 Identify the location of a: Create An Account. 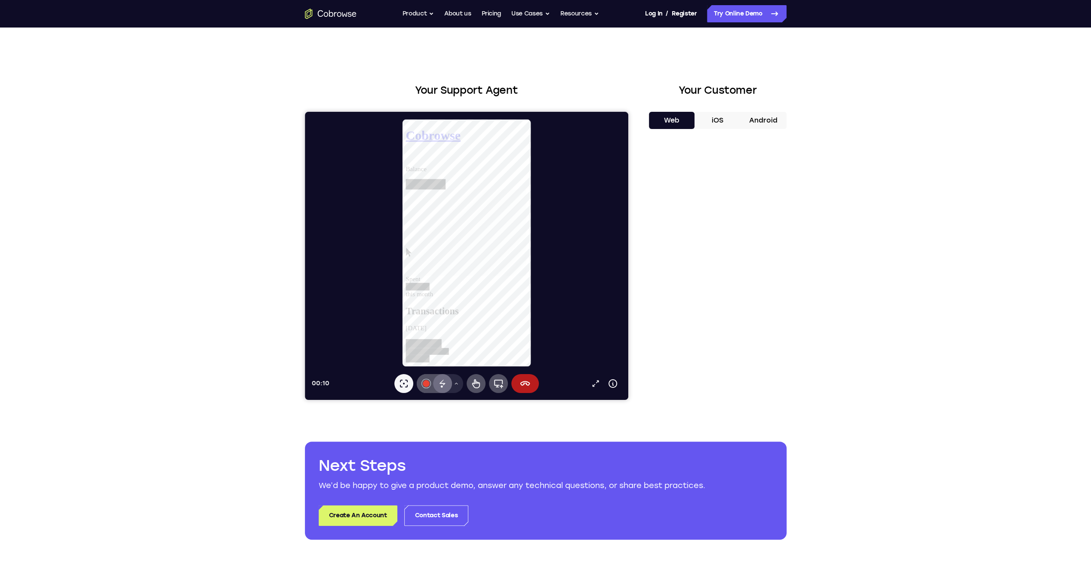
(358, 515).